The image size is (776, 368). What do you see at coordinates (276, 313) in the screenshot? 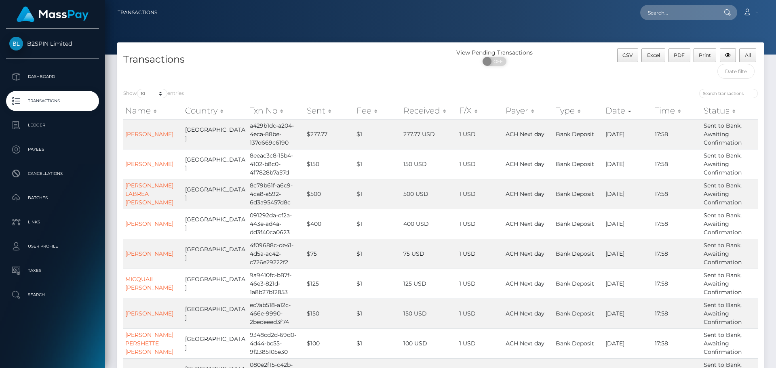
I see `td: ec7ab518-a12c-466e-9990-2bedeeed3f74` at bounding box center [276, 313].